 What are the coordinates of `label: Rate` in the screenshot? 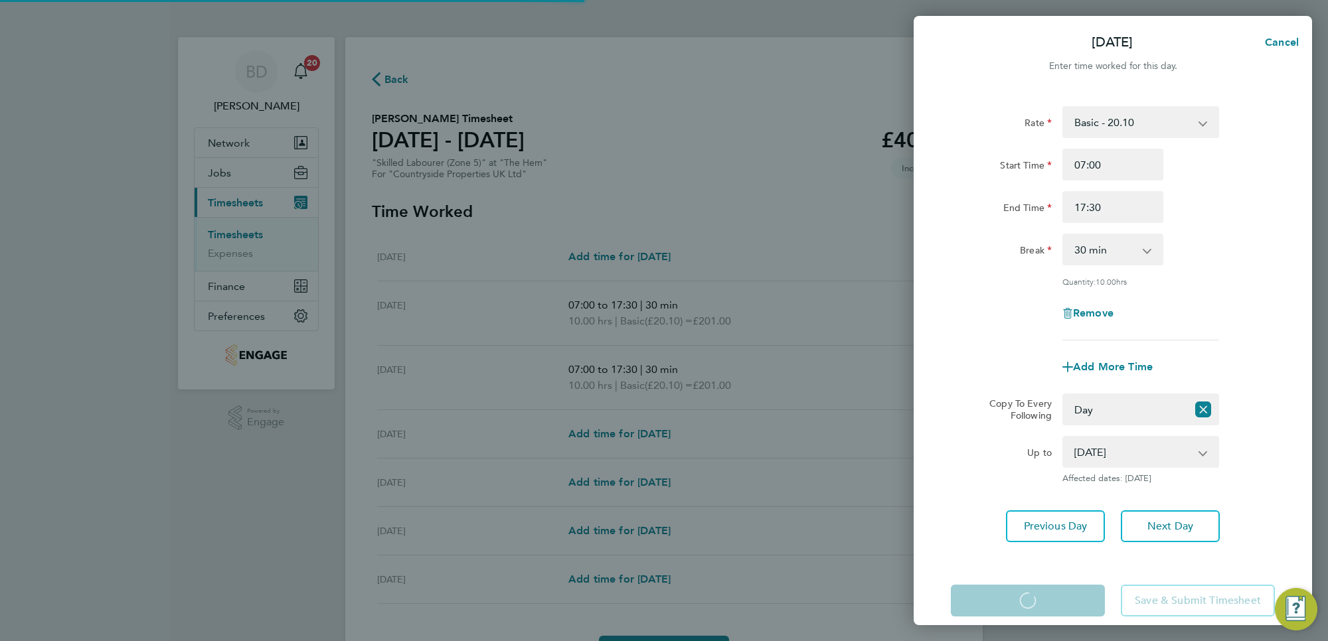 It's located at (1038, 125).